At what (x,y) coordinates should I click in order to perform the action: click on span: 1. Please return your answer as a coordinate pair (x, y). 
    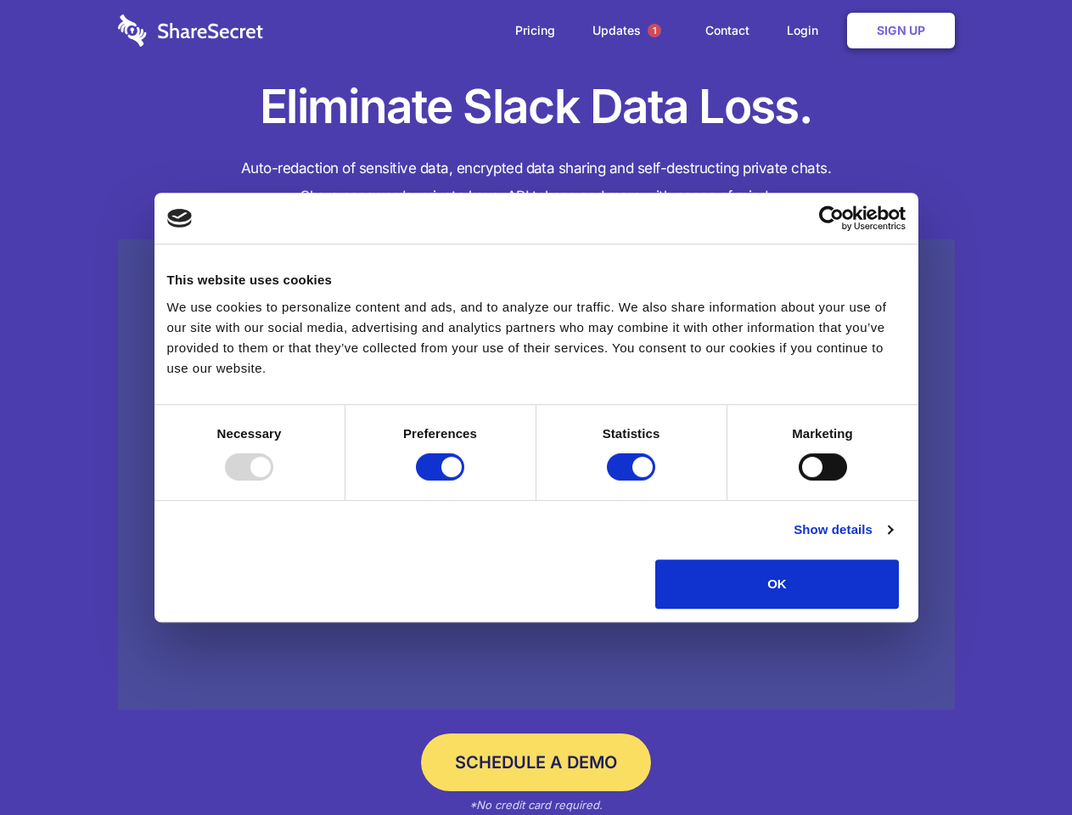
    Looking at the image, I should click on (654, 31).